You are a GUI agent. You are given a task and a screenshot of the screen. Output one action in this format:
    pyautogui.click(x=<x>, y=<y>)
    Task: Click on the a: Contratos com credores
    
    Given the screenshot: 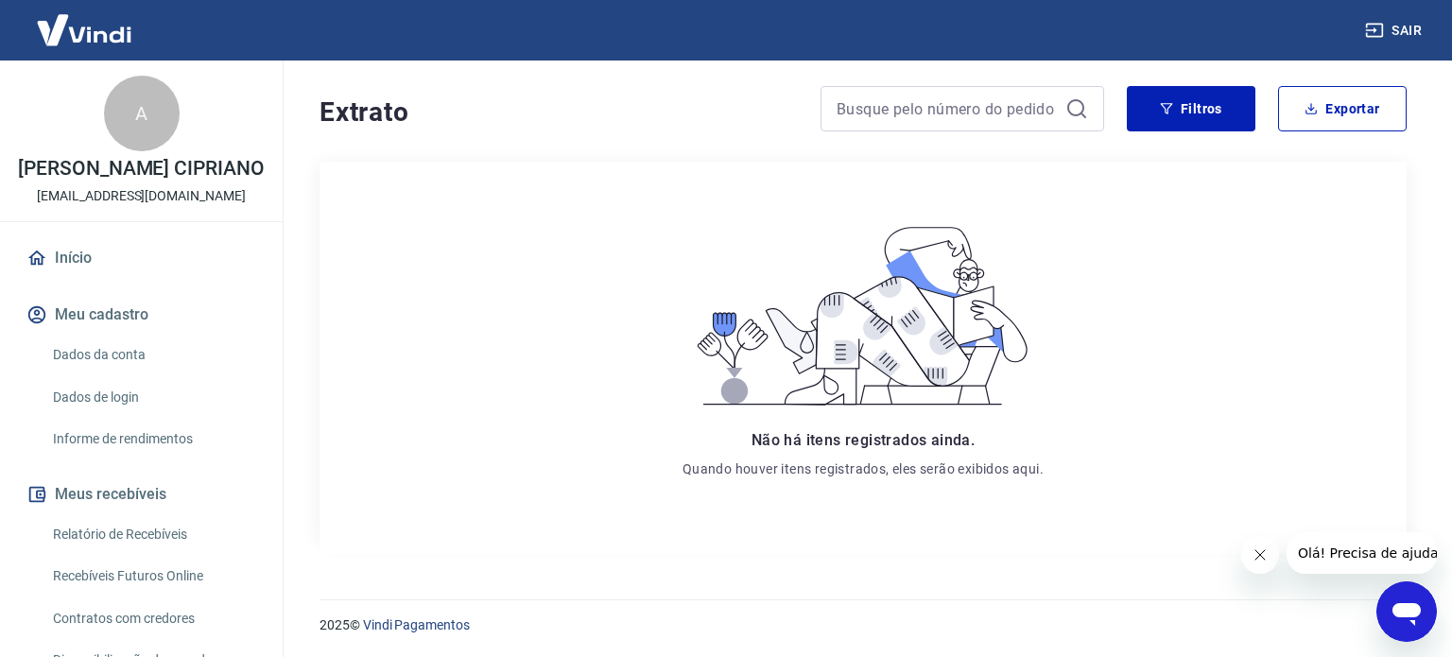 What is the action you would take?
    pyautogui.click(x=152, y=618)
    